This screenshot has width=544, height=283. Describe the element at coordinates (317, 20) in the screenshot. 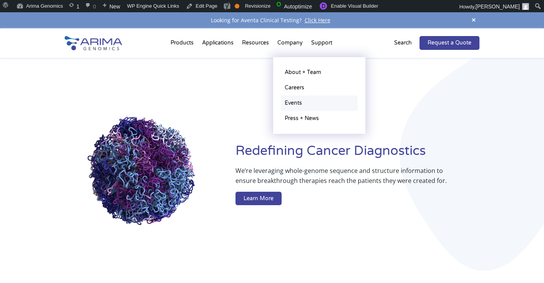

I see `a: Click Here` at that location.